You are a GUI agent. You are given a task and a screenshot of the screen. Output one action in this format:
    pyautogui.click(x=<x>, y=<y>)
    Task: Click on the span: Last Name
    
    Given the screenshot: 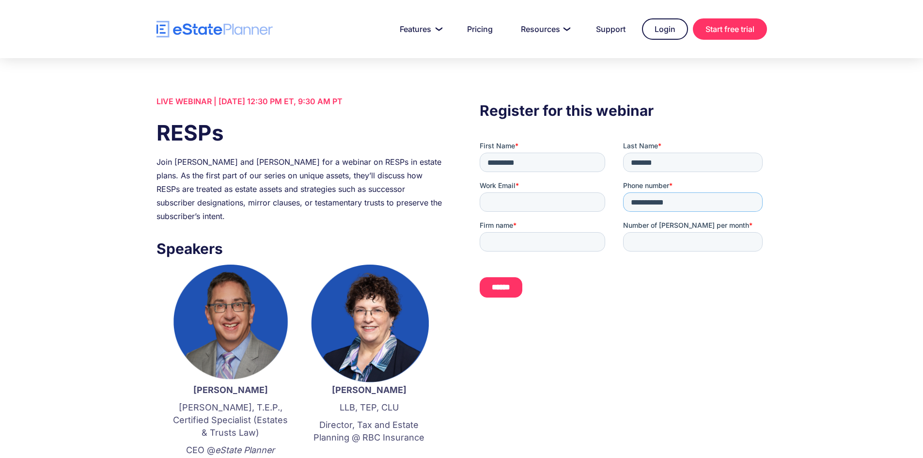 What is the action you would take?
    pyautogui.click(x=161, y=4)
    